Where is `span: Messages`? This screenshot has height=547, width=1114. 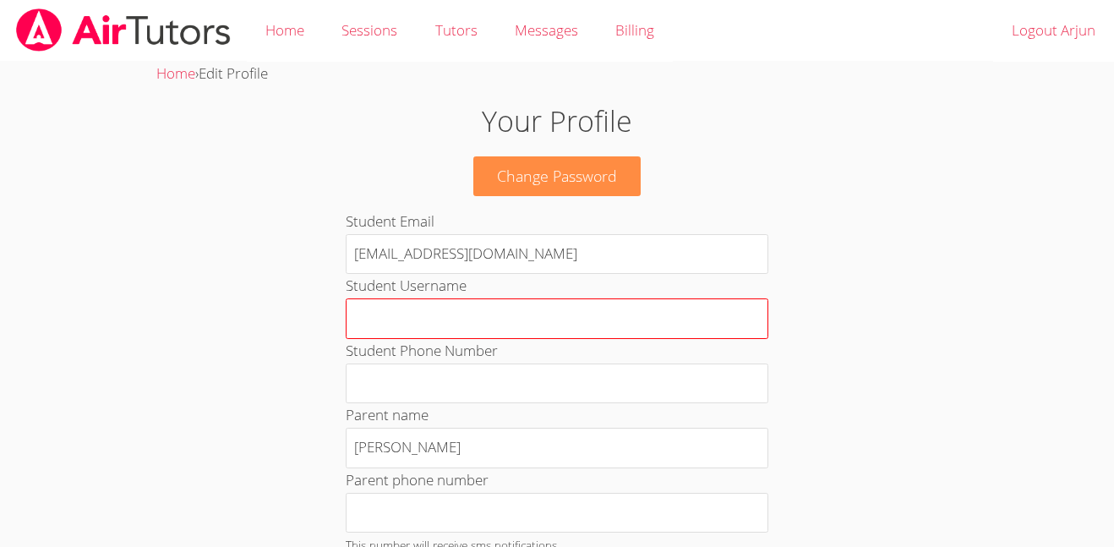 span: Messages is located at coordinates (546, 30).